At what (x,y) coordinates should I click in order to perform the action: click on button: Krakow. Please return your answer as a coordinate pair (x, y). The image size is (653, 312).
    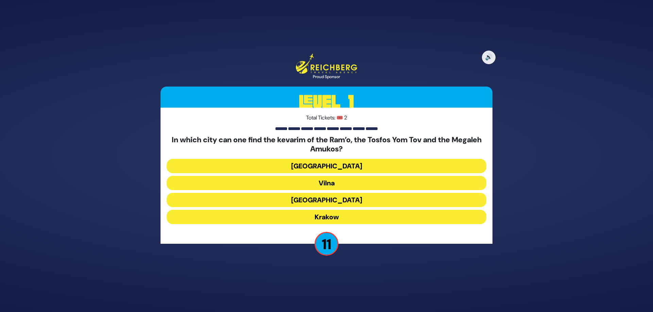
    Looking at the image, I should click on (326, 217).